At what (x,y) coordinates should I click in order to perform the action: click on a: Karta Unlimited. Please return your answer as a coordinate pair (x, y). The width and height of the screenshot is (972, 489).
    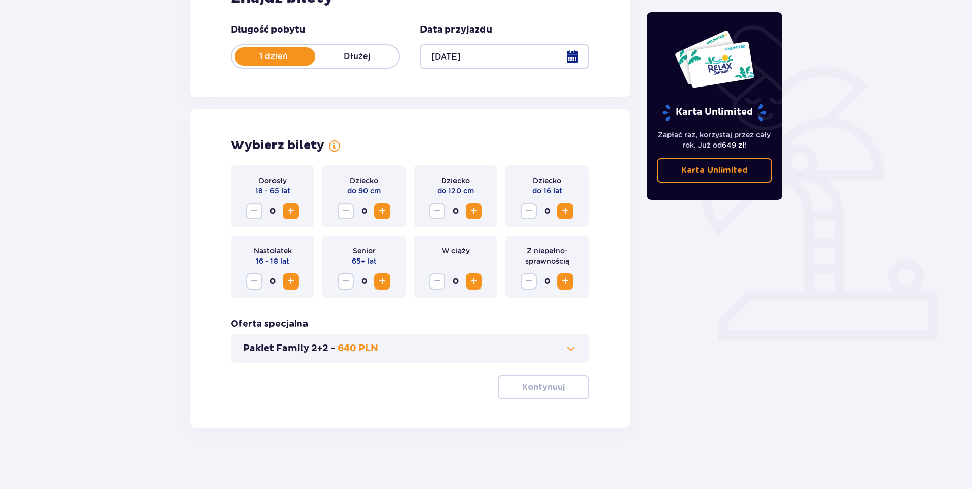
    Looking at the image, I should click on (715, 170).